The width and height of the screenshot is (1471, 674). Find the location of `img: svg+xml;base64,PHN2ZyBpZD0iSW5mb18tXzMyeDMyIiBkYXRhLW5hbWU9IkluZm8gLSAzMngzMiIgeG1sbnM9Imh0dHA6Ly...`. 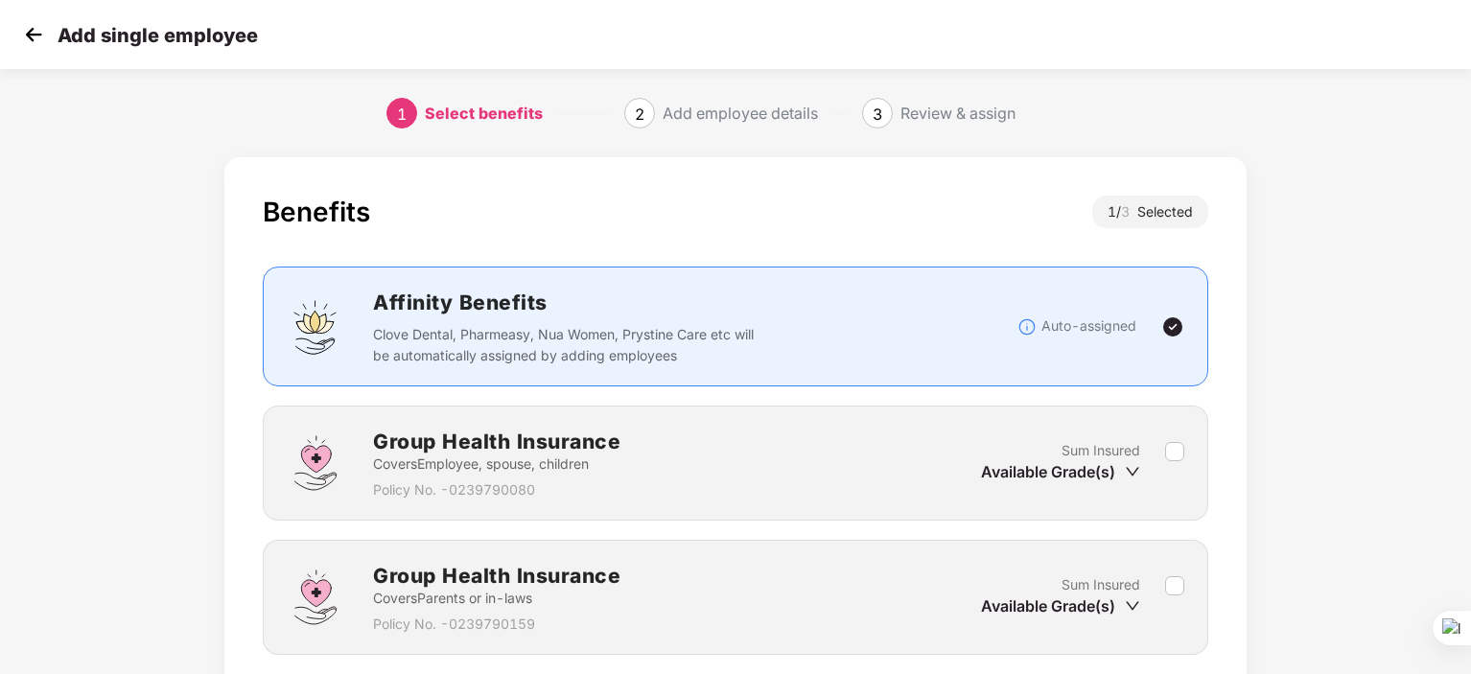

img: svg+xml;base64,PHN2ZyBpZD0iSW5mb18tXzMyeDMyIiBkYXRhLW5hbWU9IkluZm8gLSAzMngzMiIgeG1sbnM9Imh0dHA6Ly... is located at coordinates (1027, 327).